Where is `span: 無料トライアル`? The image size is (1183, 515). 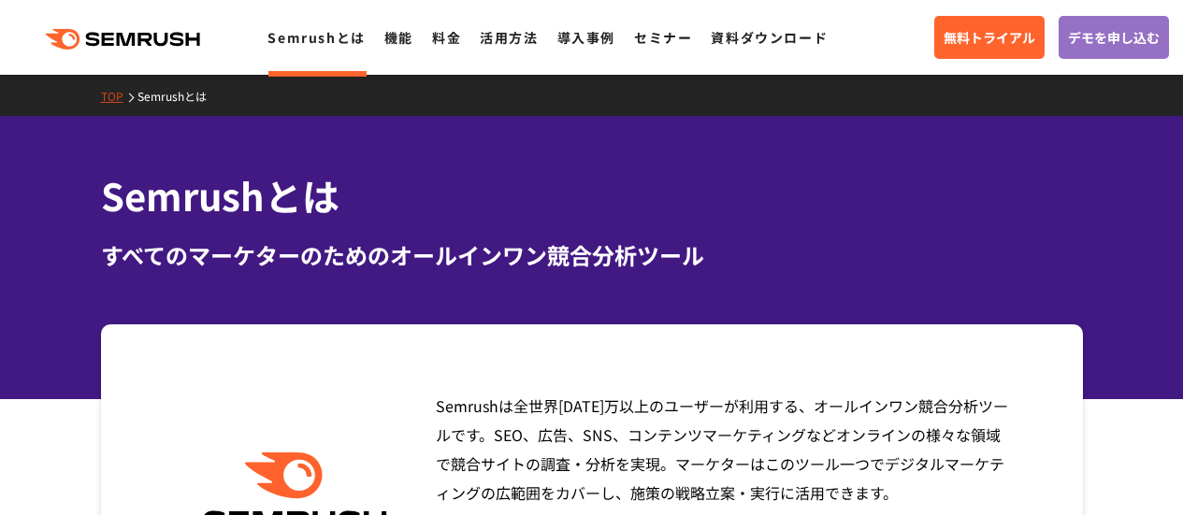 span: 無料トライアル is located at coordinates (990, 37).